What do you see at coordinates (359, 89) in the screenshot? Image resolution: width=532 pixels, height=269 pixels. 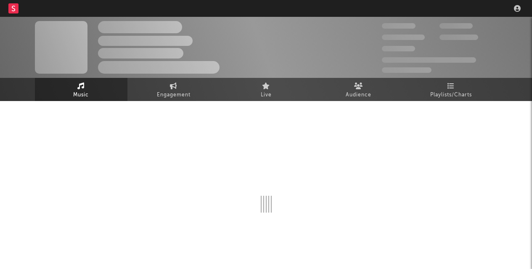 I see `a: Audience` at bounding box center [359, 89].